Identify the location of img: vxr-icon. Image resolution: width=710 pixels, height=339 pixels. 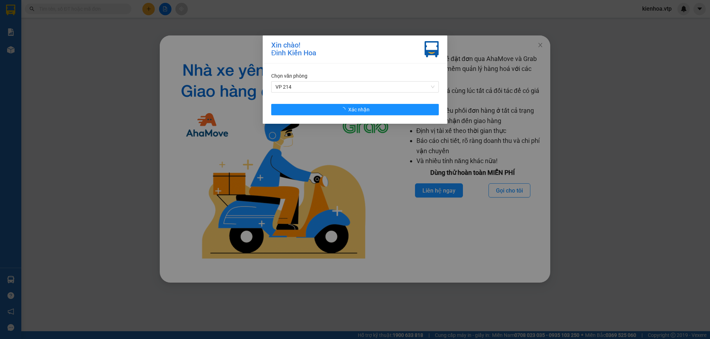
(431, 49).